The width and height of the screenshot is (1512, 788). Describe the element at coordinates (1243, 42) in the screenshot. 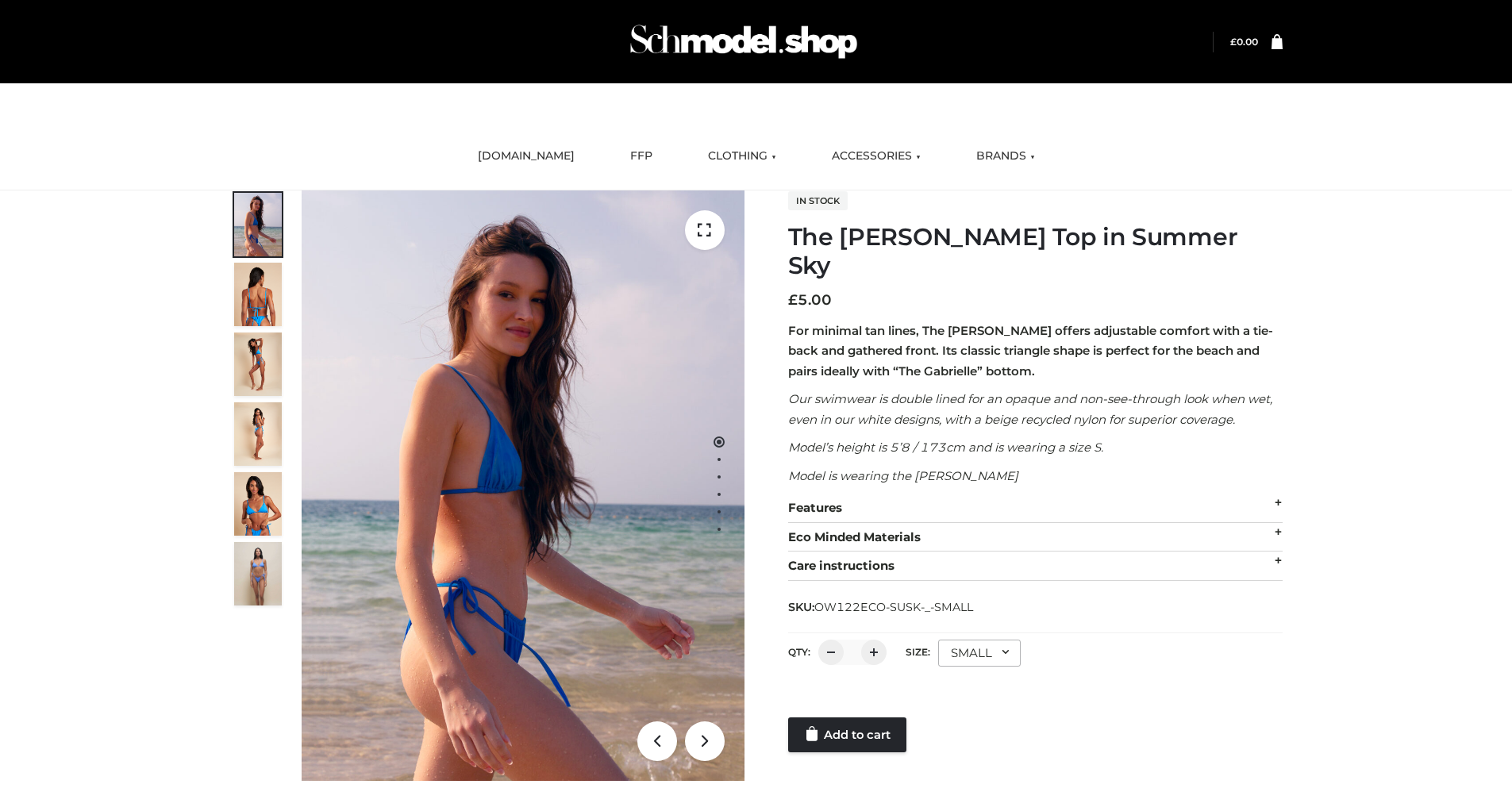

I see `bdi: 0.00` at that location.